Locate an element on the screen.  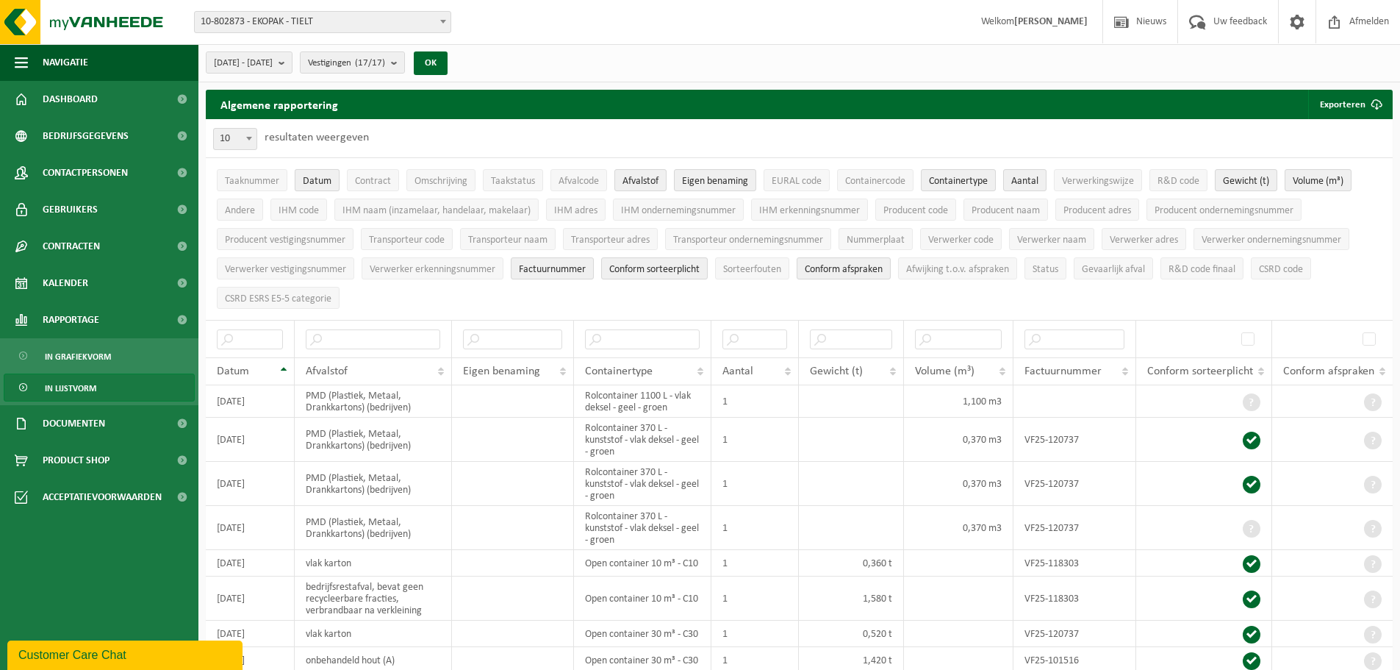
span: Taaknummer is located at coordinates (252, 181).